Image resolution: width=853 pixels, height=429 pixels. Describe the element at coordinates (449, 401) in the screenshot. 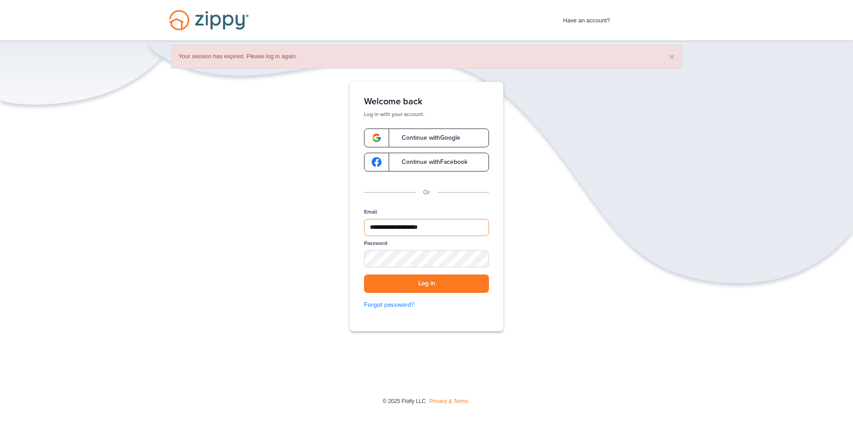

I see `a: Privacy & Terms` at that location.